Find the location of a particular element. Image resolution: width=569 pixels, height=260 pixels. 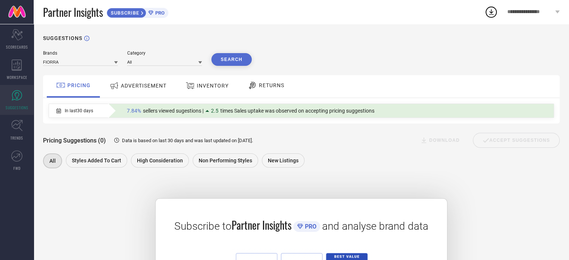

span: 2.5 is located at coordinates (215, 111).